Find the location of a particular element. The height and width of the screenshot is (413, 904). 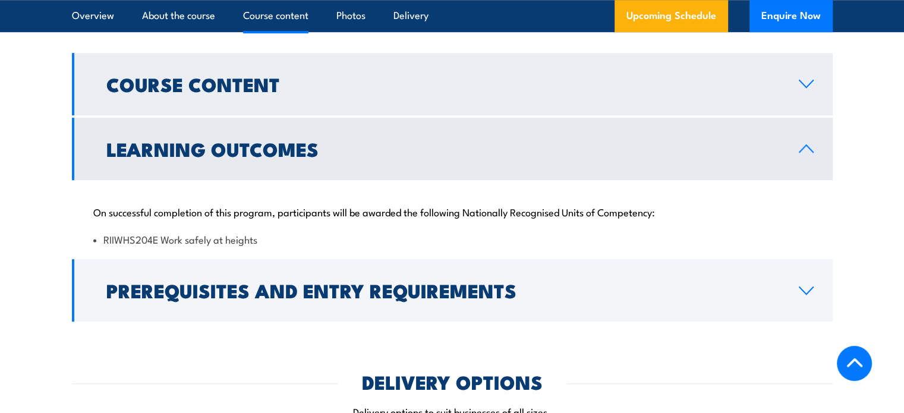

h2: DELIVERY OPTIONS is located at coordinates (452, 381).